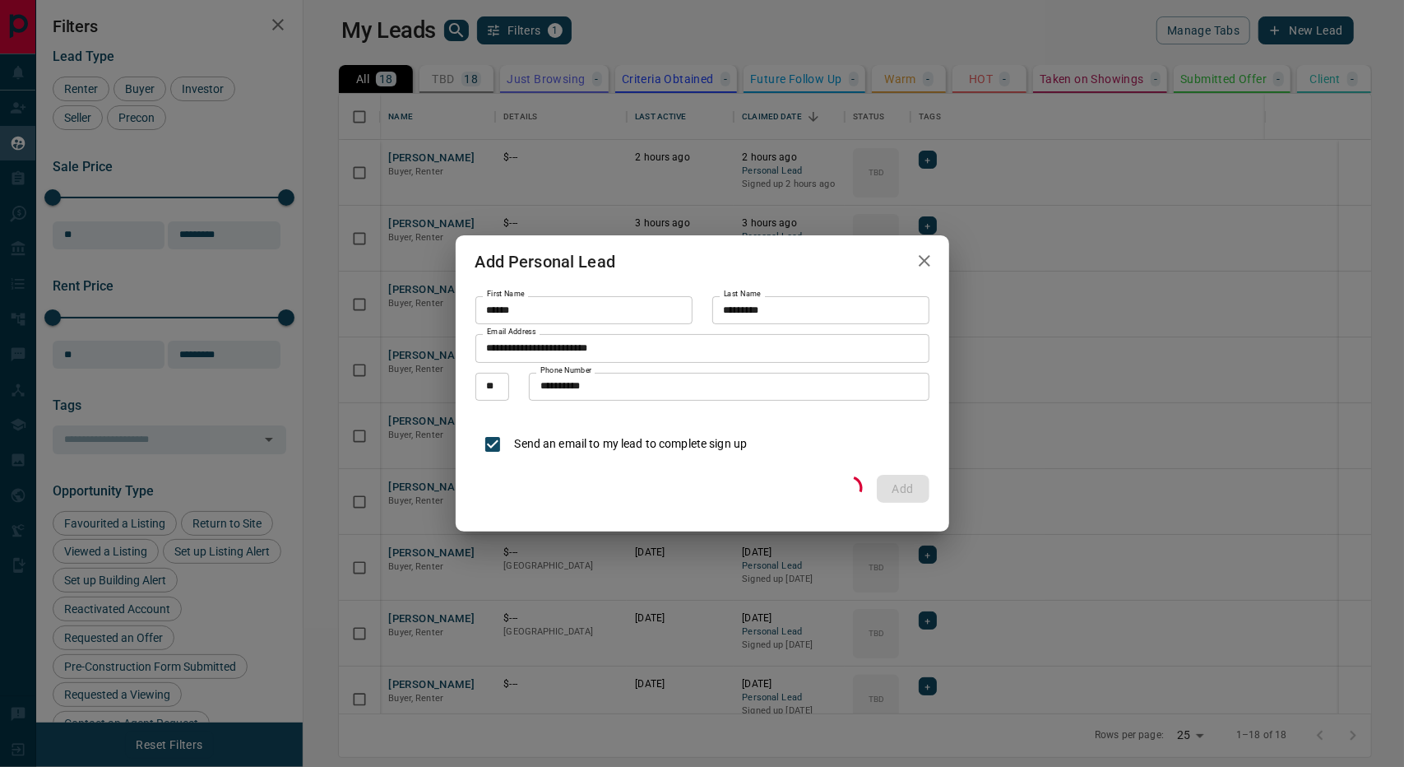  What do you see at coordinates (566, 370) in the screenshot?
I see `label: Phone Number` at bounding box center [566, 370].